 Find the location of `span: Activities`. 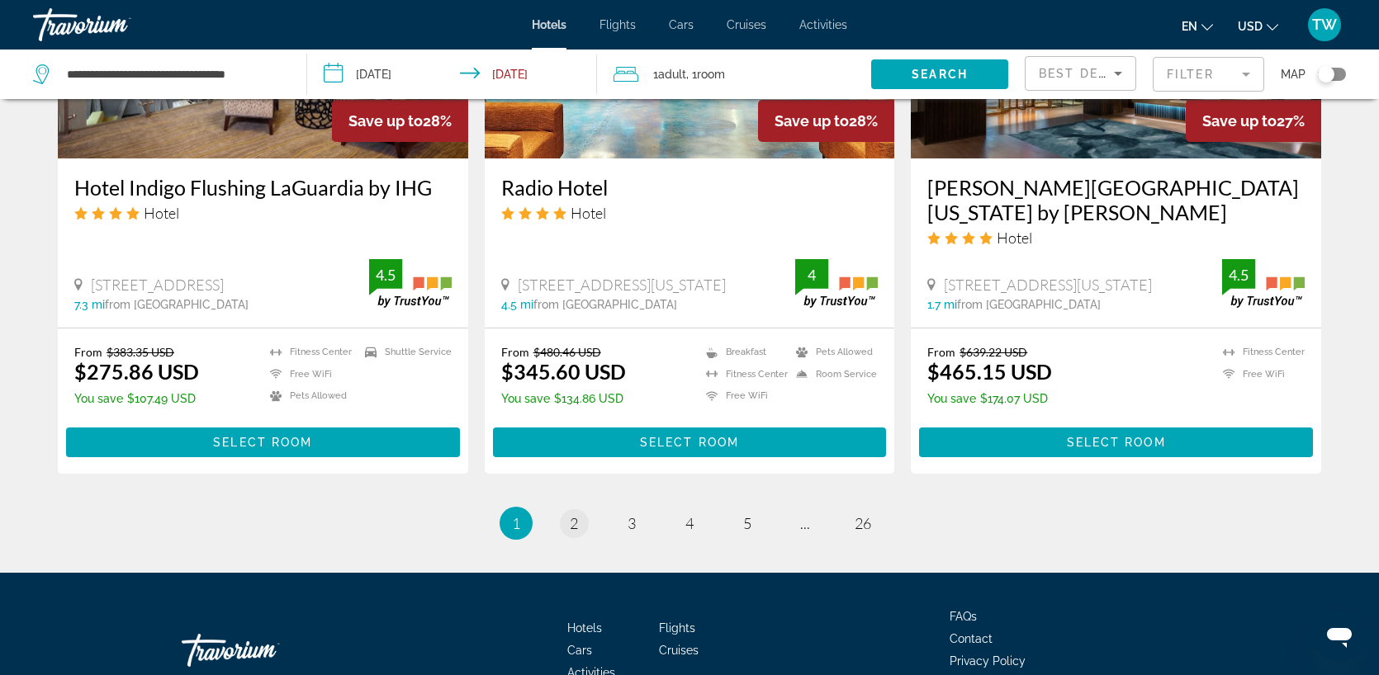

span: Activities is located at coordinates (823, 25).